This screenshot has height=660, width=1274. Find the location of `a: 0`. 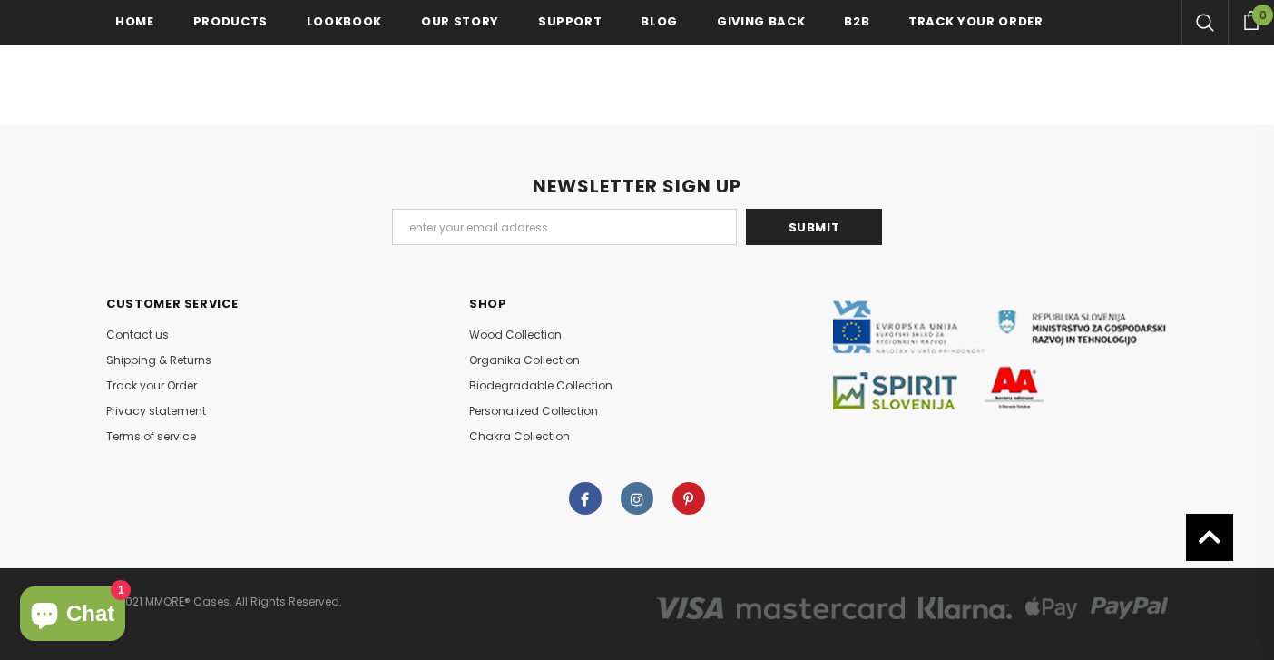

a: 0 is located at coordinates (1250, 19).